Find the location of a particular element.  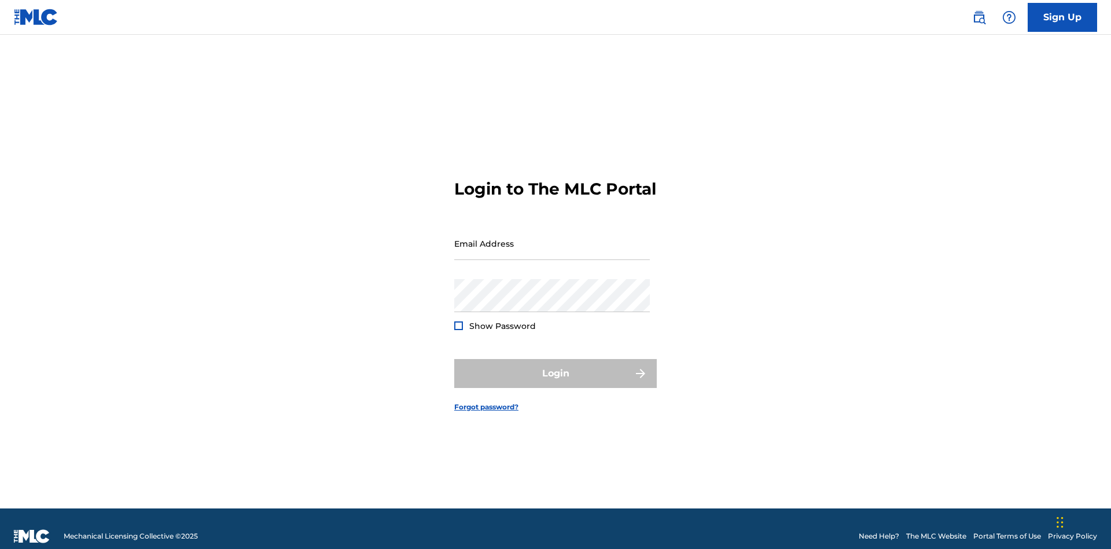

img: logo is located at coordinates (32, 536).